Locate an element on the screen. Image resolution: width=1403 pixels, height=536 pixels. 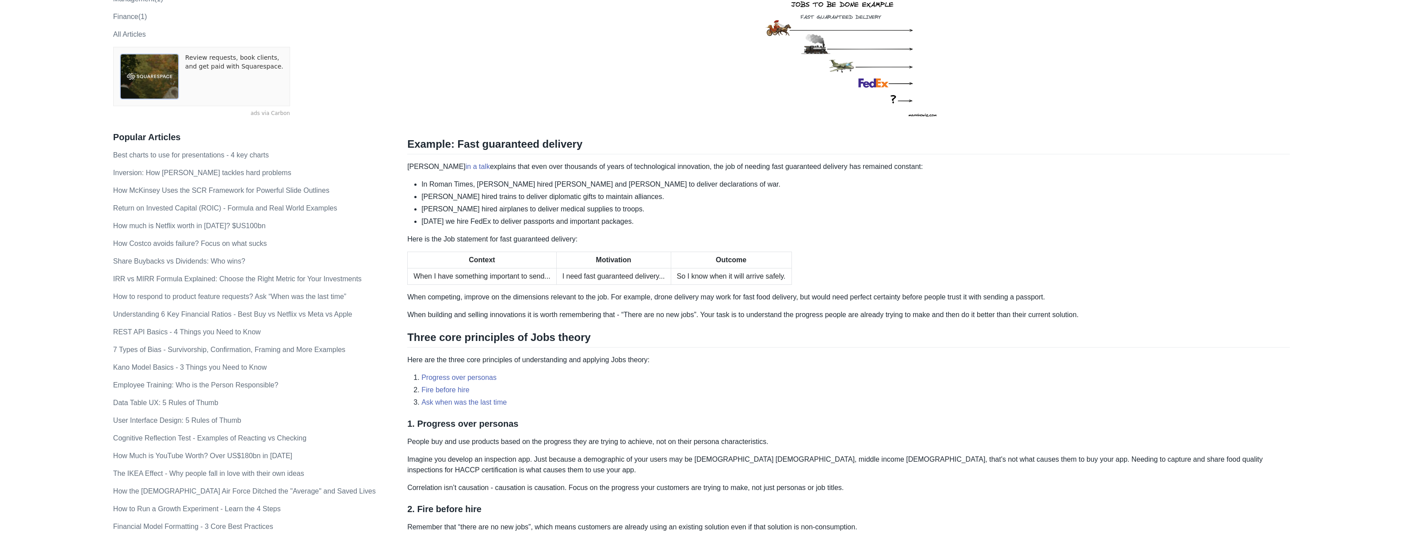
p: Here is the Job statement for fast guaranteed delivery: is located at coordinates (849, 239).